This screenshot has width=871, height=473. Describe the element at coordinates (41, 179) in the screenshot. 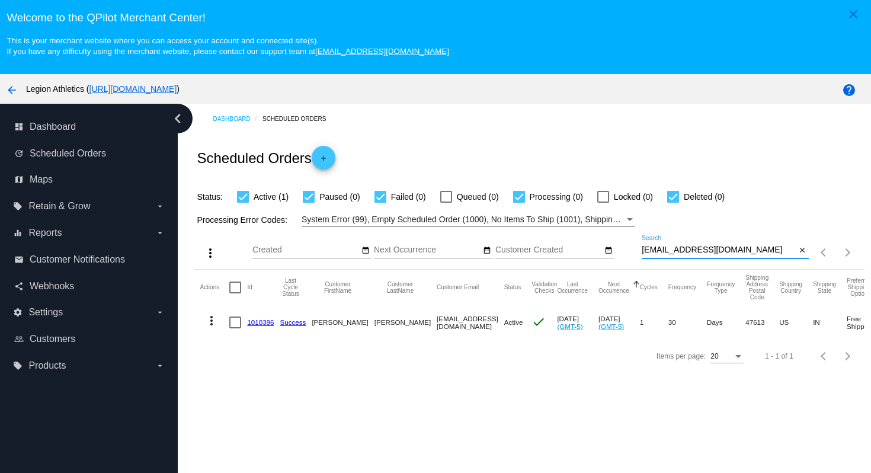

I see `span: Maps` at that location.